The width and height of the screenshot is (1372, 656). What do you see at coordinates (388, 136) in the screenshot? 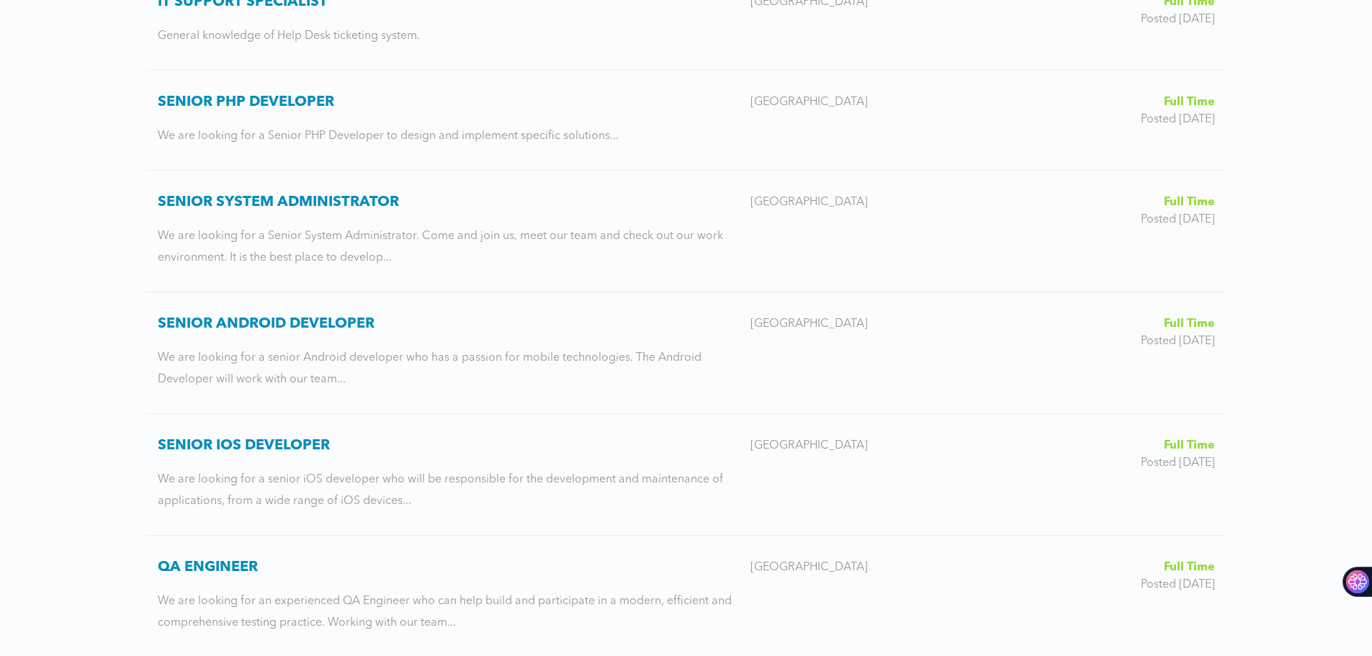
I see `span: We are looking for a Senior PHP Developer to design and implement specific solutions...` at bounding box center [388, 136].